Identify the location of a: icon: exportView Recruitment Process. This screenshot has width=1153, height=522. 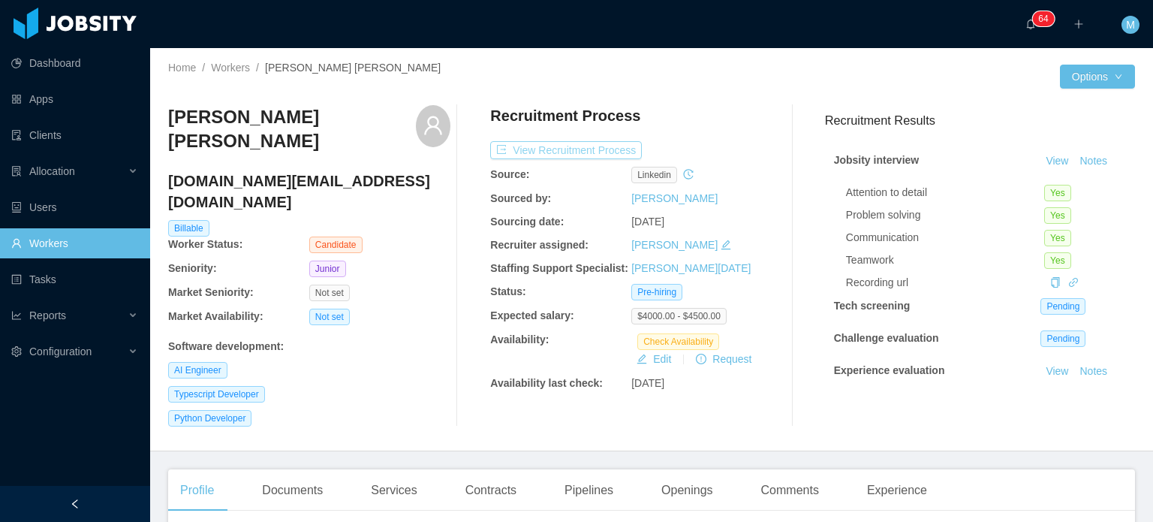
(566, 150).